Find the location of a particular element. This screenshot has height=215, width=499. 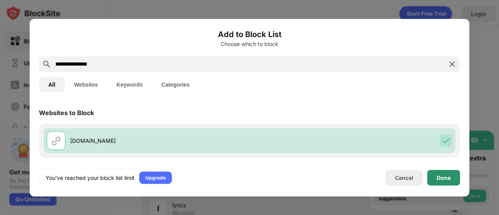

div: Done is located at coordinates (444, 178).